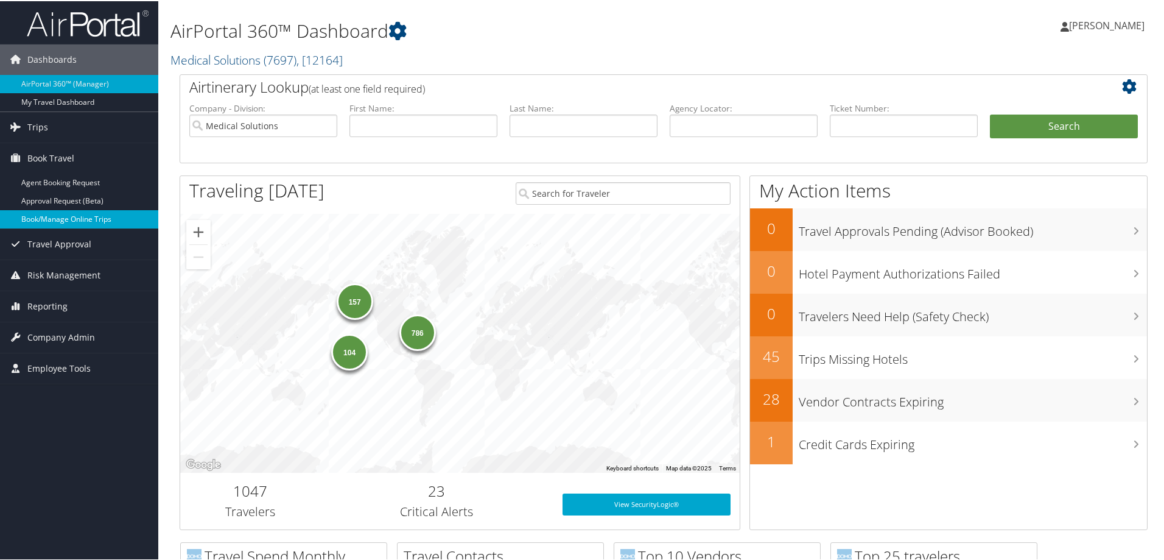  I want to click on span: ( 7697 ), so click(280, 58).